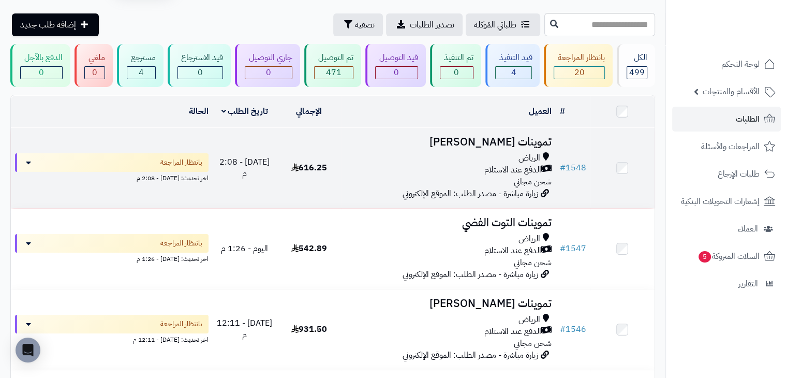 The width and height of the screenshot is (787, 378). I want to click on a: ملغي 0, so click(94, 65).